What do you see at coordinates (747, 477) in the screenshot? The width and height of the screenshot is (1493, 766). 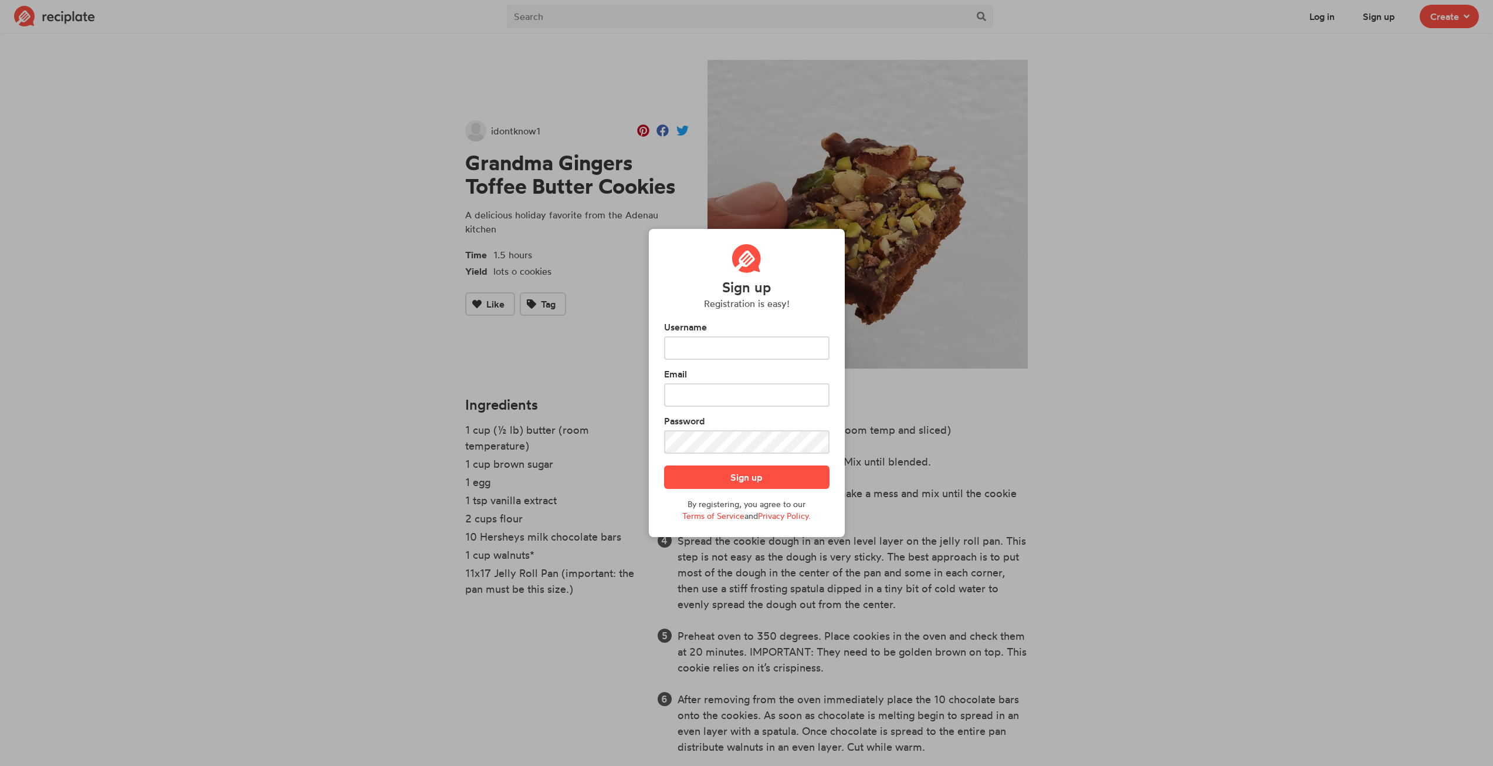 I see `button: Sign up` at bounding box center [747, 477].